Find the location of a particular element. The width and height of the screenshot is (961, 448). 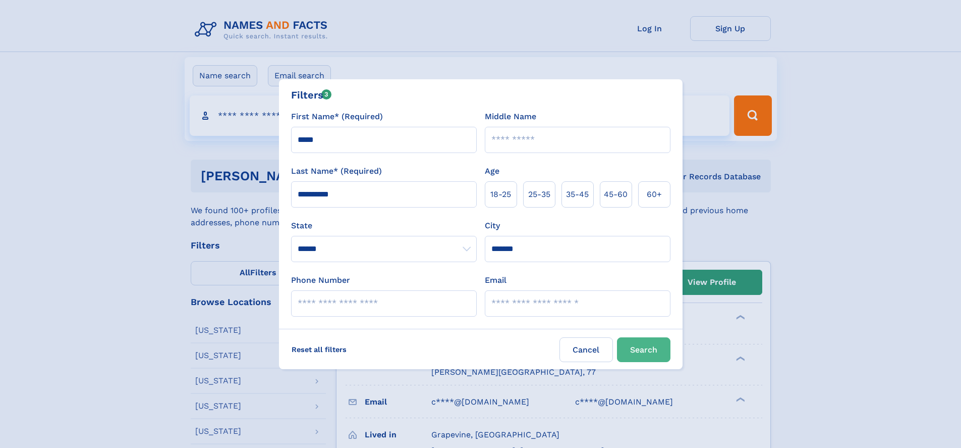

span: 25‑35 is located at coordinates (539, 194).